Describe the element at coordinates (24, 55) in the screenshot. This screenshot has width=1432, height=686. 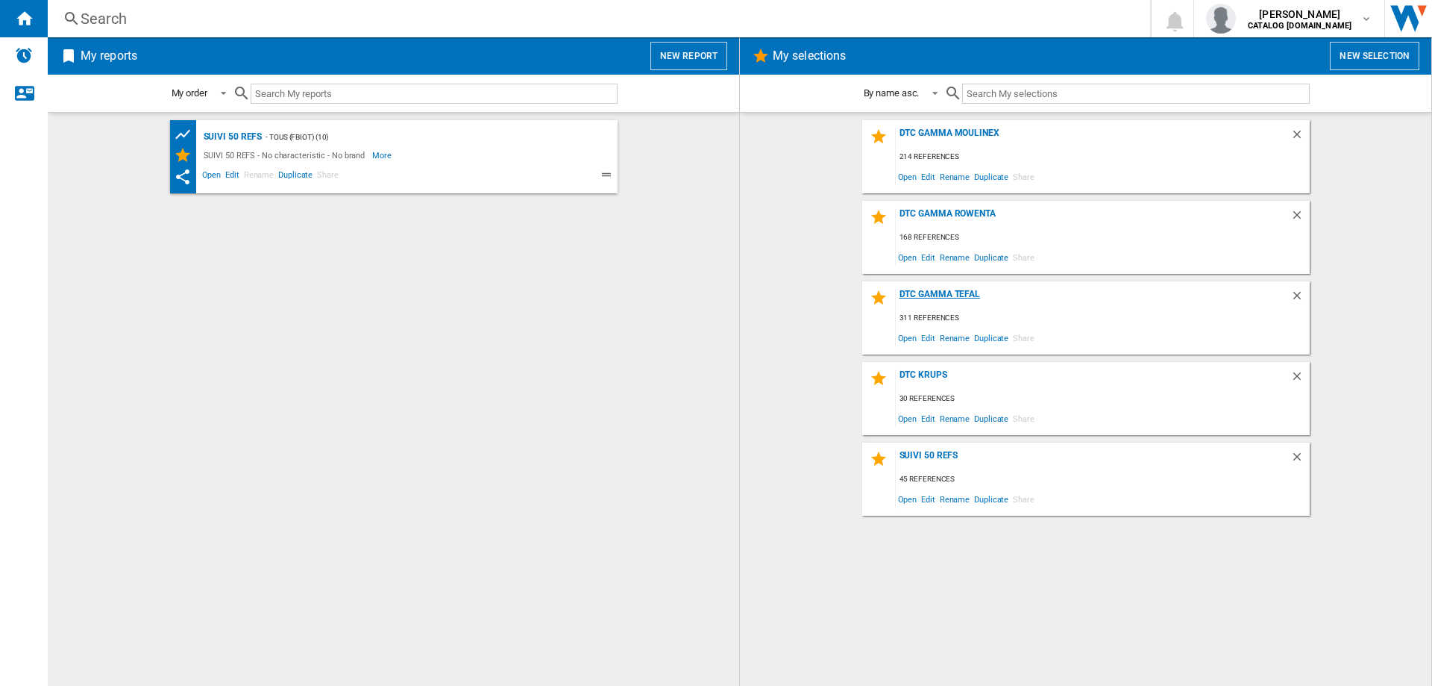
I see `img: alerts-logo.svg` at that location.